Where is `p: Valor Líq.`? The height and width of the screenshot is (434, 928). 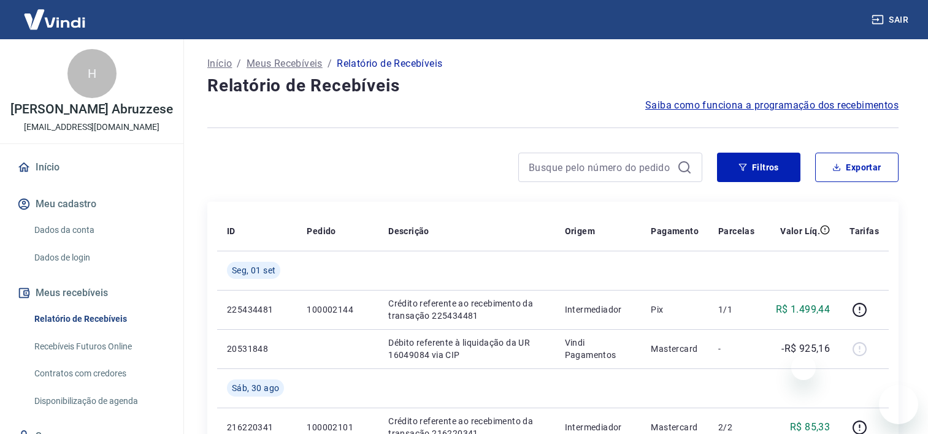 p: Valor Líq. is located at coordinates (800, 231).